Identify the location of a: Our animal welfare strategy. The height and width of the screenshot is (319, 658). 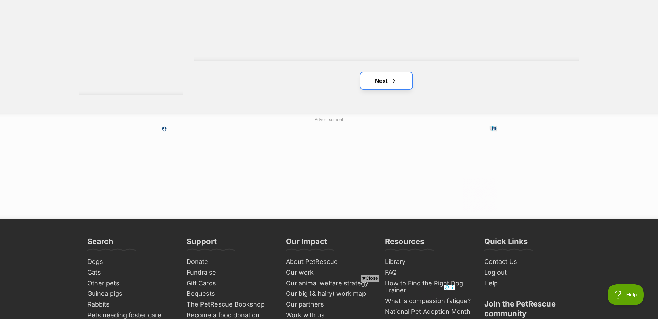
(329, 283).